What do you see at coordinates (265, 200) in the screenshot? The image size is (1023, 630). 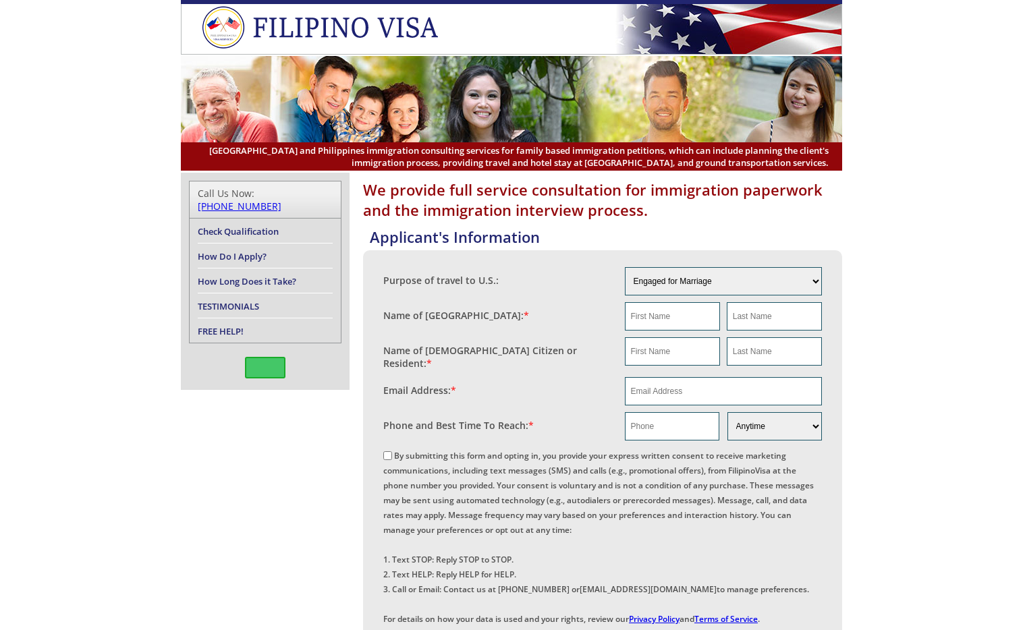 I see `div: Call Us Now:` at bounding box center [265, 200].